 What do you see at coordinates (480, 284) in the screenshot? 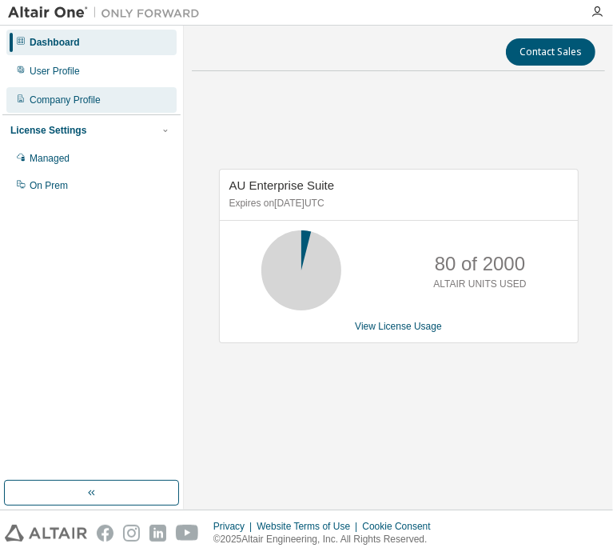
I see `p: ALTAIR UNITS USED` at bounding box center [480, 284].